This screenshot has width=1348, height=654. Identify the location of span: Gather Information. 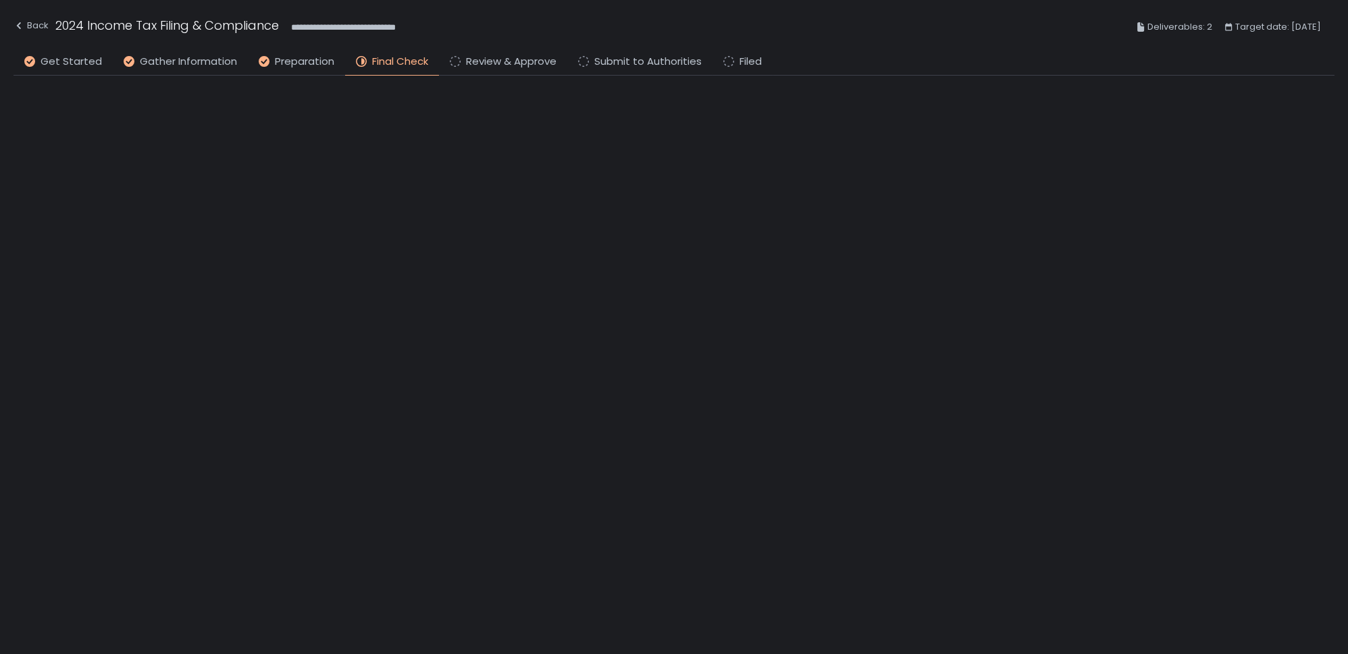
(188, 61).